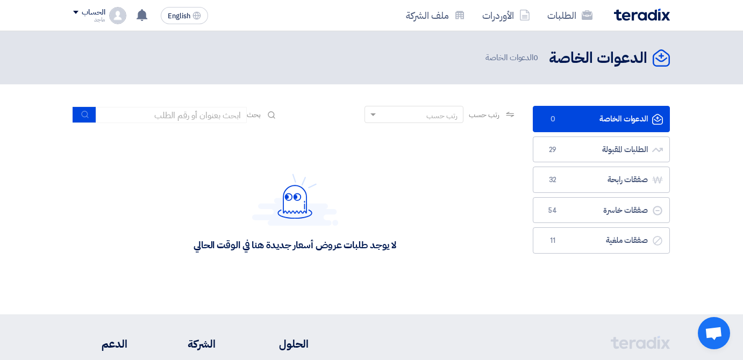 The image size is (743, 360). I want to click on span: الدعوات الخاصة, so click(513, 58).